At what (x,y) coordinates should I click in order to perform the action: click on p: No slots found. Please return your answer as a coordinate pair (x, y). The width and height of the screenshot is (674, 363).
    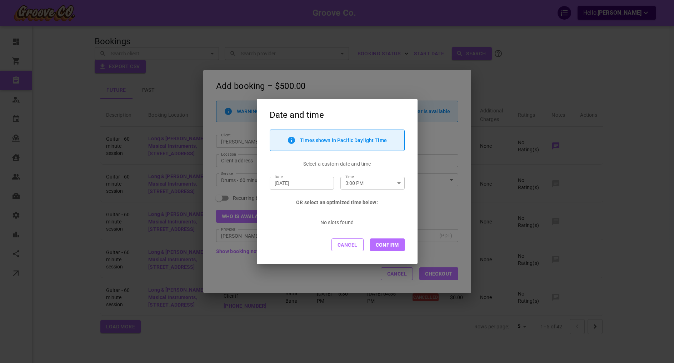
    Looking at the image, I should click on (337, 222).